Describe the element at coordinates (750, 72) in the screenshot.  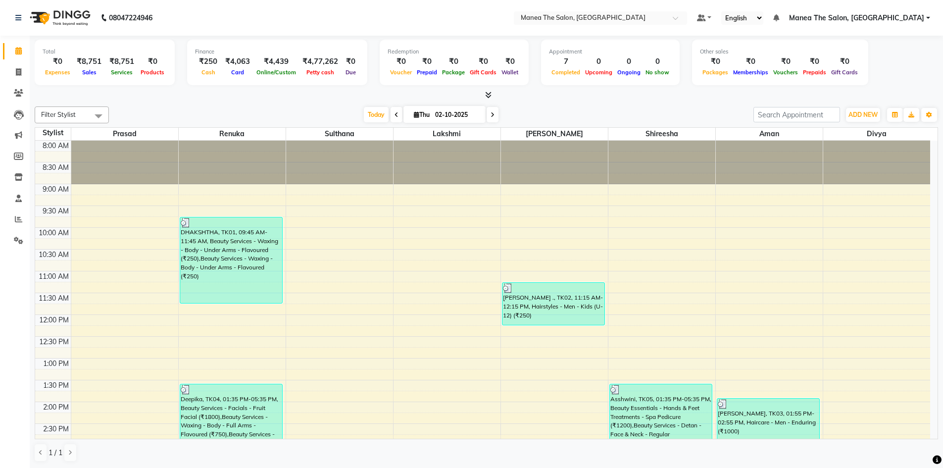
I see `span: Memberships` at that location.